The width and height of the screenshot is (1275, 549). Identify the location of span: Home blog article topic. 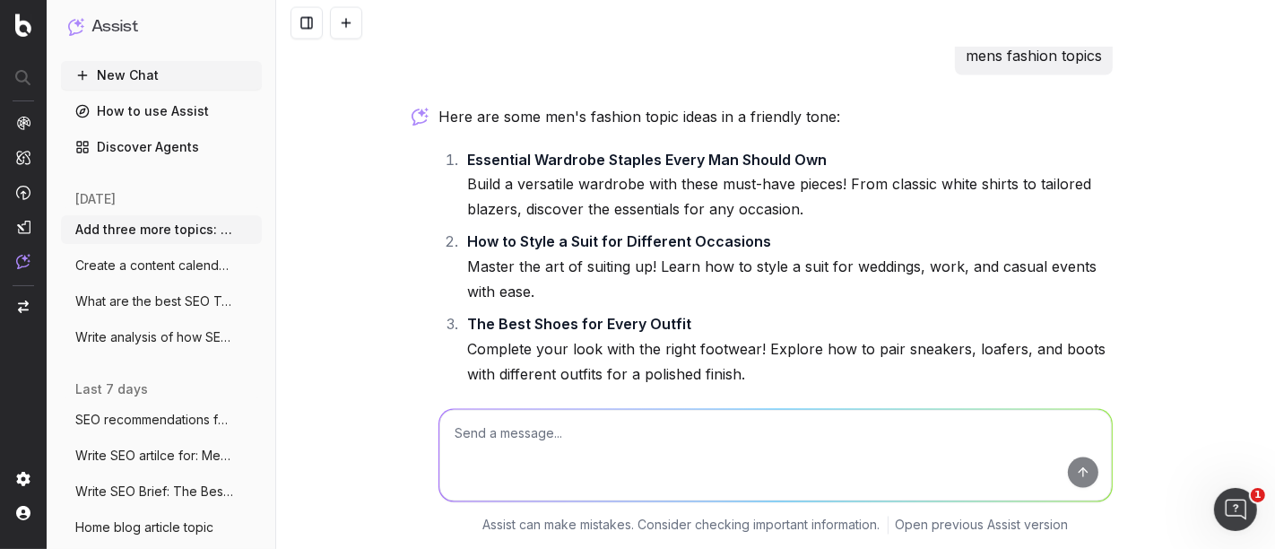
(144, 527).